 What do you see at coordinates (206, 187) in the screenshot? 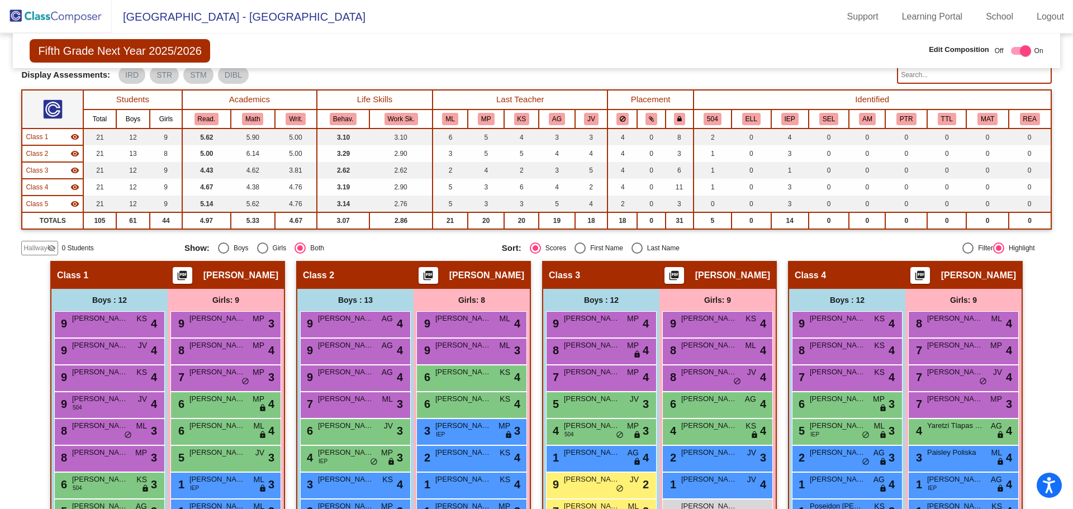
I see `td: 4.67` at bounding box center [206, 187].